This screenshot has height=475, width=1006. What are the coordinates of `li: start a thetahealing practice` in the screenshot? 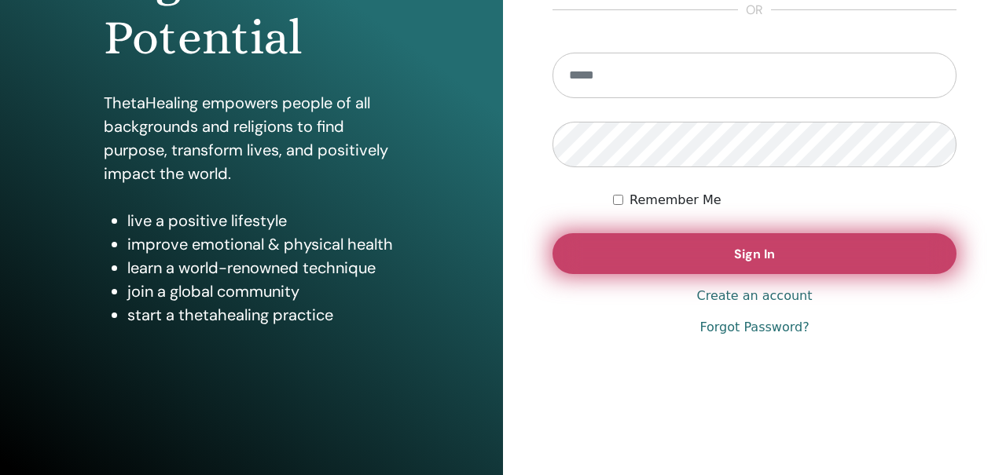 It's located at (263, 315).